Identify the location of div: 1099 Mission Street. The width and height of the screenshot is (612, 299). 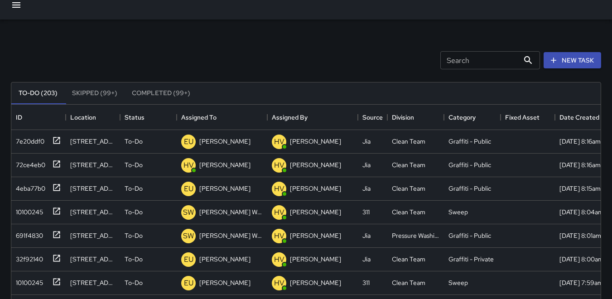
(93, 283).